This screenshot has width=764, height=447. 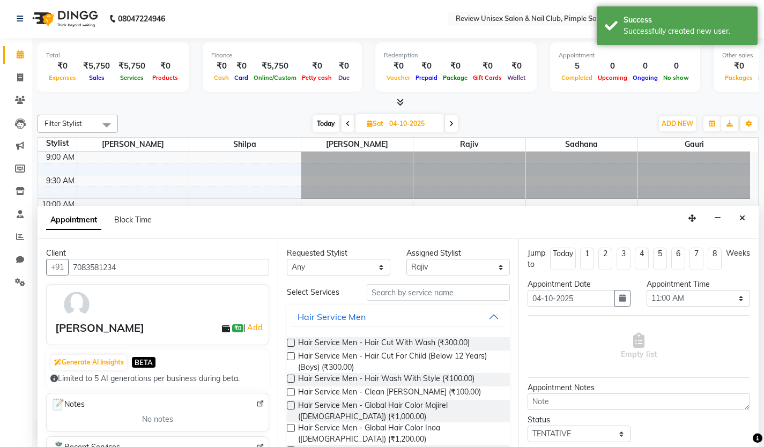 What do you see at coordinates (694, 144) in the screenshot?
I see `span: Gauri` at bounding box center [694, 144].